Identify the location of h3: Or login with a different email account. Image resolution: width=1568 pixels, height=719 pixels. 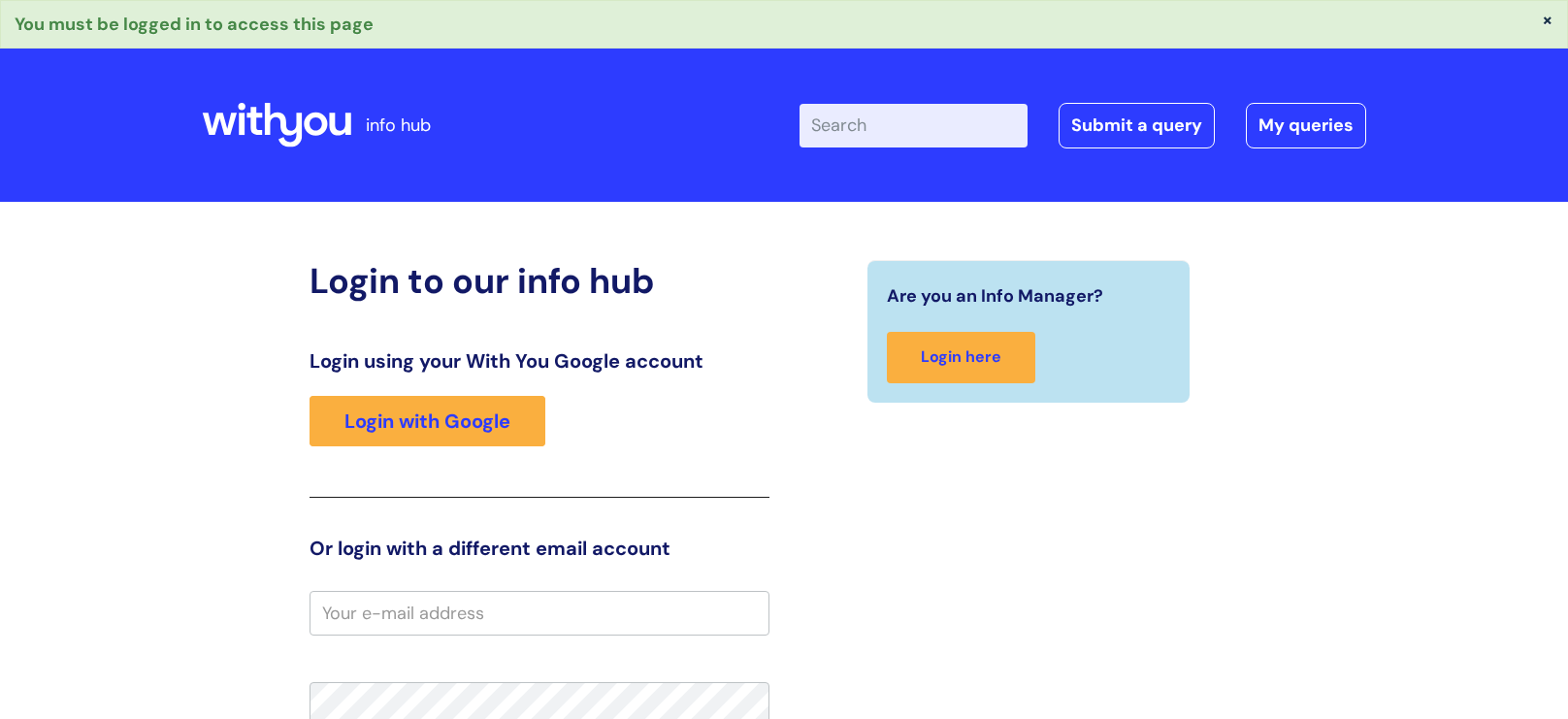
(539, 548).